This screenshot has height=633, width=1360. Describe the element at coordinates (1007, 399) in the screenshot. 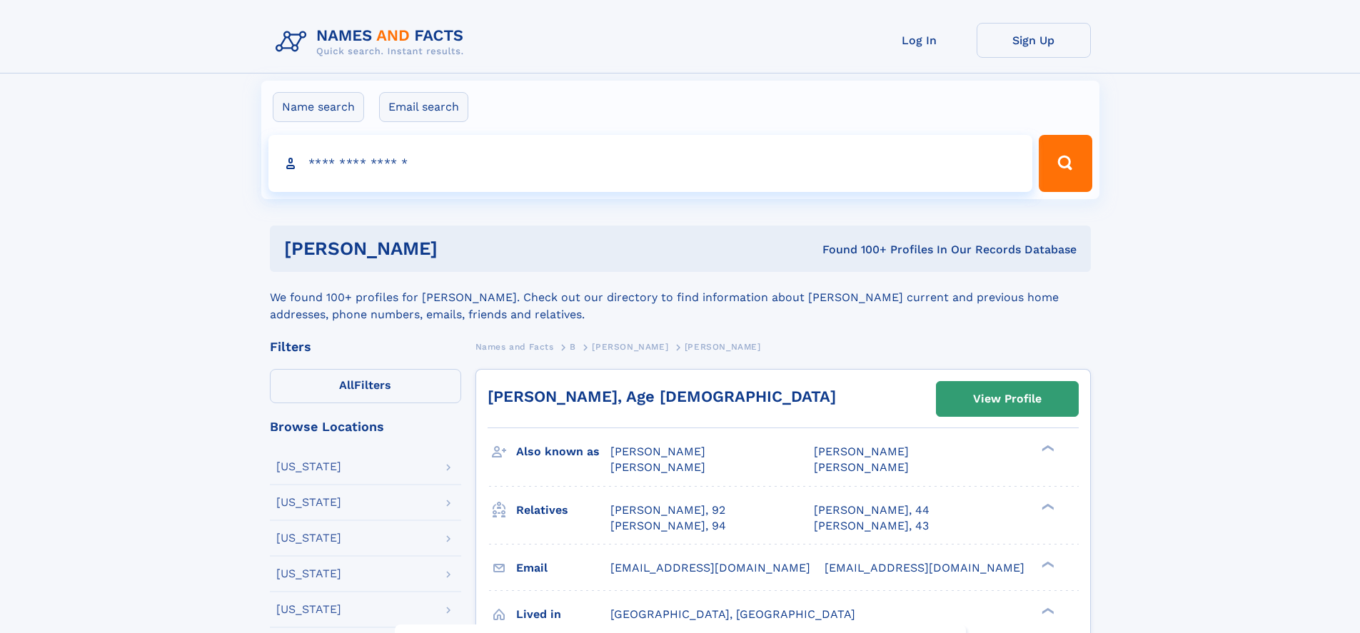

I see `div: View Profile` at that location.